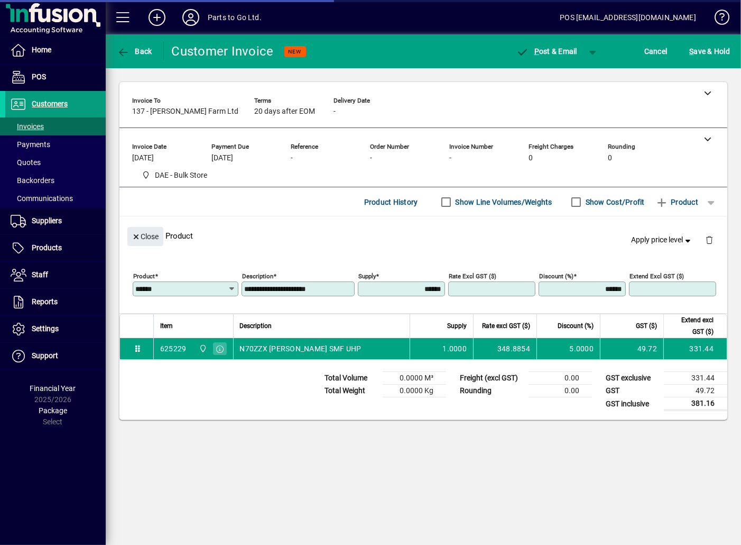  I want to click on td: Rounding, so click(492, 391).